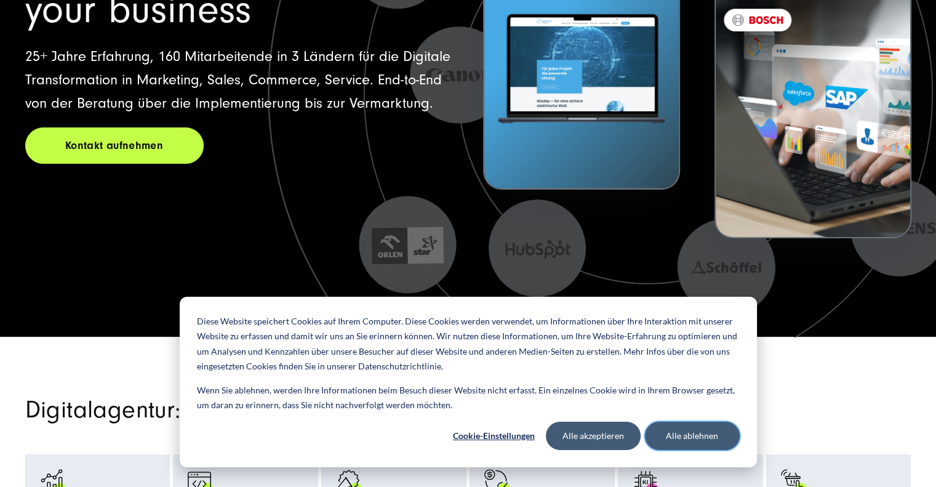 Image resolution: width=936 pixels, height=487 pixels. What do you see at coordinates (239, 80) in the screenshot?
I see `p: 25+ Jahre Erfahrung, 160 Mitarbeitende in 3 Ländern für die Digitale Transformation in Marketing,...` at bounding box center [239, 80].